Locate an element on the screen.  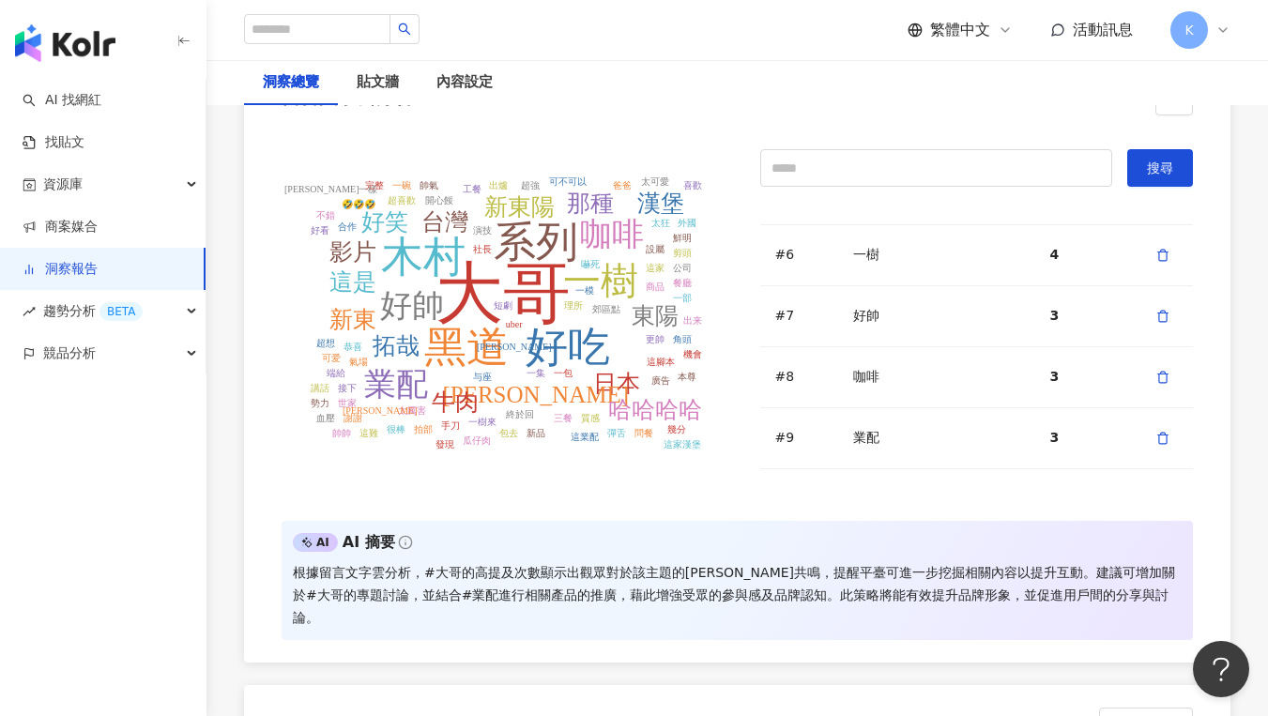
tspan: 完整 is located at coordinates (374, 185).